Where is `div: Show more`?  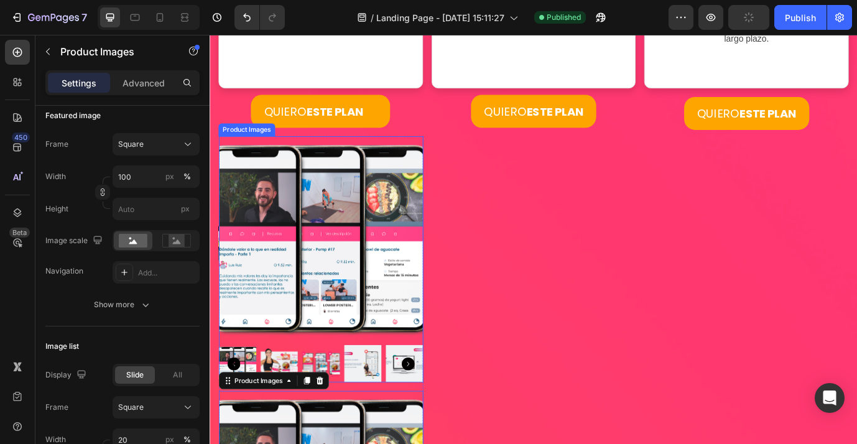
div: Show more is located at coordinates (123, 305).